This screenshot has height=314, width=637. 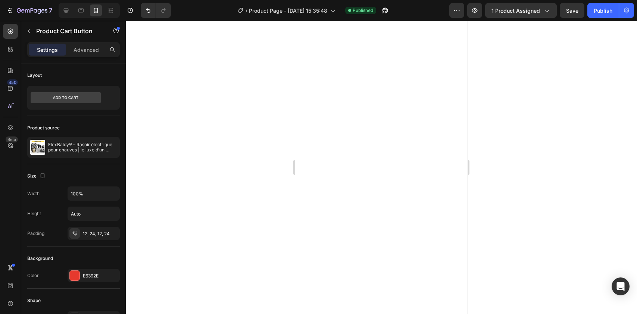 What do you see at coordinates (36, 234) in the screenshot?
I see `div: Padding` at bounding box center [36, 234].